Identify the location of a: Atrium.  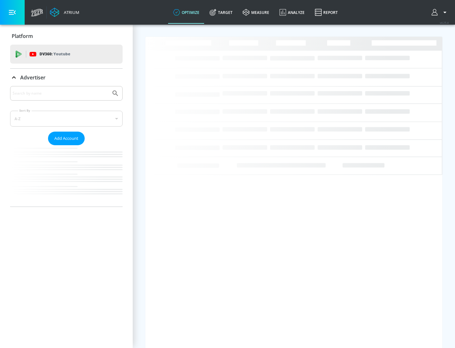
(64, 12).